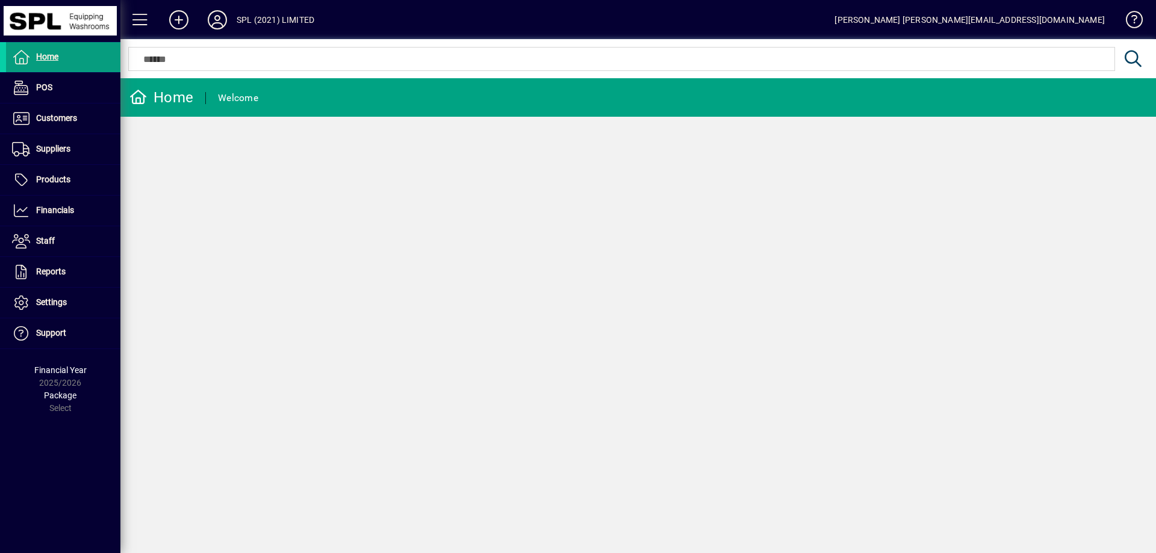 The image size is (1156, 553). I want to click on button: Profile, so click(217, 20).